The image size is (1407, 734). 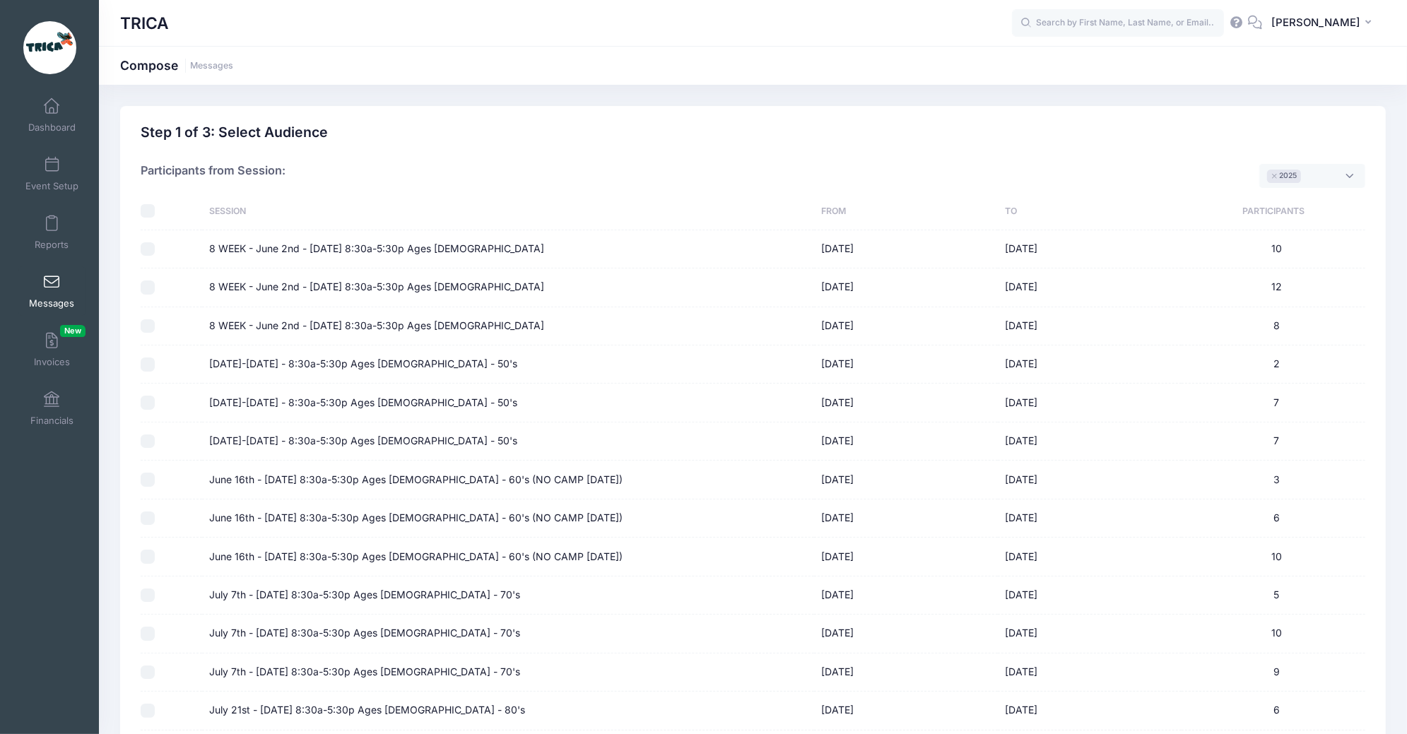 What do you see at coordinates (1275, 176) in the screenshot?
I see `button: Remove item` at bounding box center [1275, 176].